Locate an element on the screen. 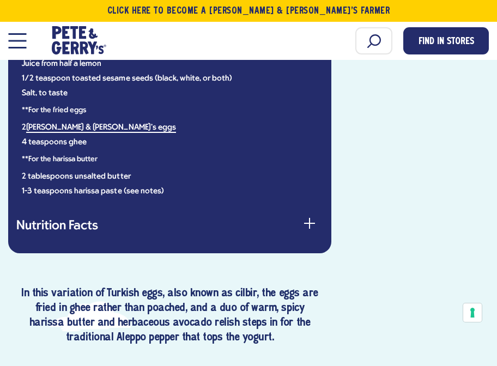  li: 4 teaspoons ghee is located at coordinates (170, 142).